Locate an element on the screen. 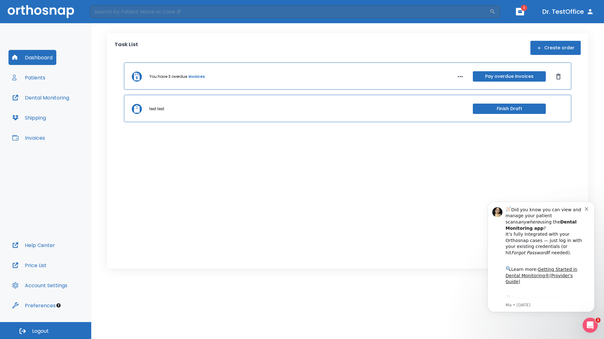 This screenshot has width=604, height=339. p: test test is located at coordinates (157, 109).